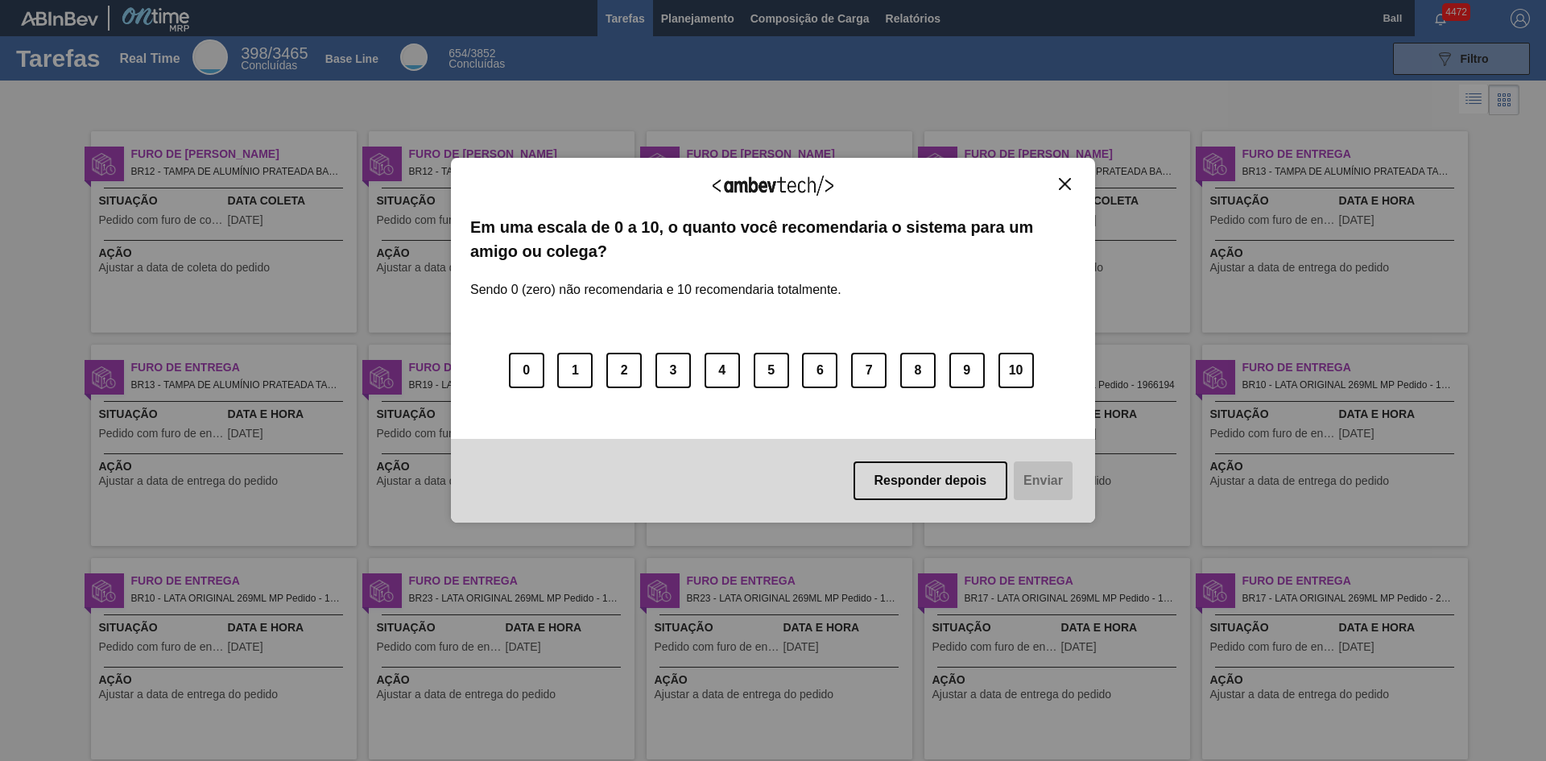 The width and height of the screenshot is (1546, 761). I want to click on button: 6, so click(820, 370).